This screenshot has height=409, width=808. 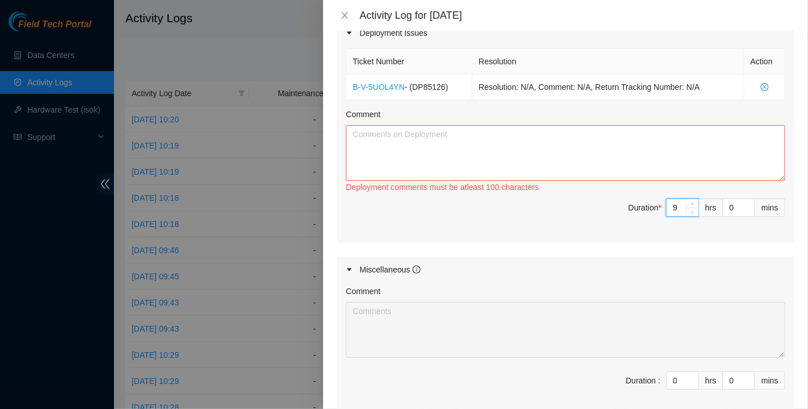 What do you see at coordinates (565, 270) in the screenshot?
I see `div: Miscellaneous info-circle` at bounding box center [565, 270].